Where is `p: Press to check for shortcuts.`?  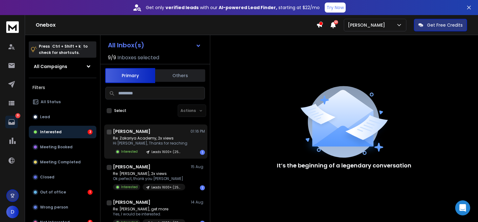
p: Press to check for shortcuts. is located at coordinates (63, 49).